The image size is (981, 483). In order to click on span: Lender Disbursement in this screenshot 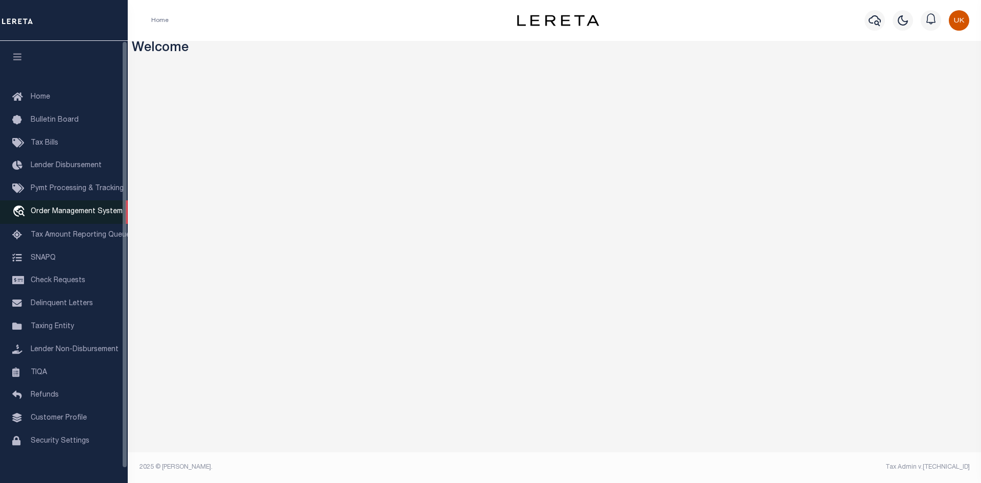, I will do `click(66, 165)`.